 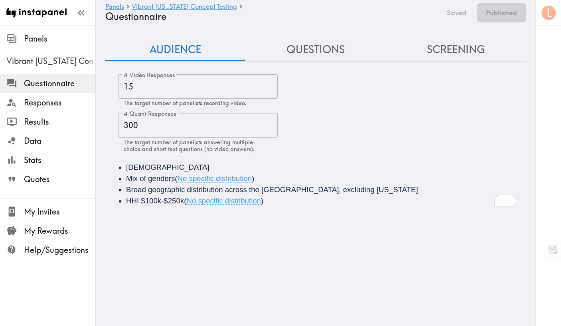 I want to click on span: Data, so click(x=59, y=141).